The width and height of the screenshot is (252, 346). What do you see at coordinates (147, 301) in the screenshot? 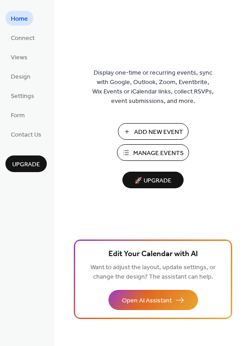
I see `span: Open AI Assistant` at bounding box center [147, 301].